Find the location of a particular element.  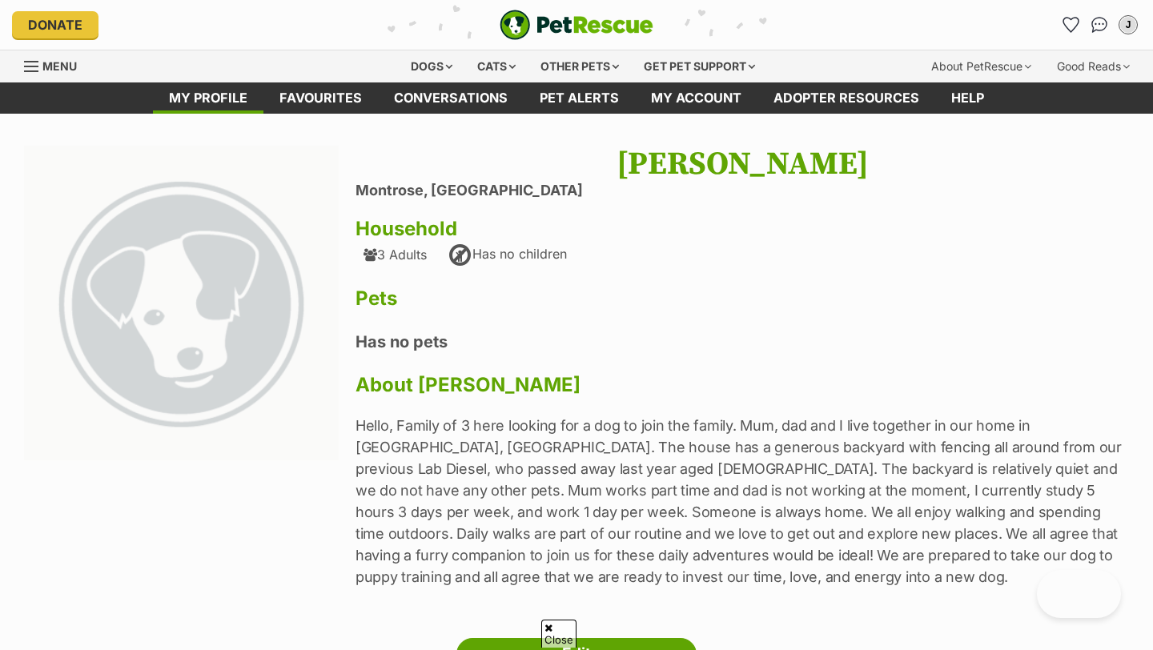

div: 3 Adults is located at coordinates (395, 255).